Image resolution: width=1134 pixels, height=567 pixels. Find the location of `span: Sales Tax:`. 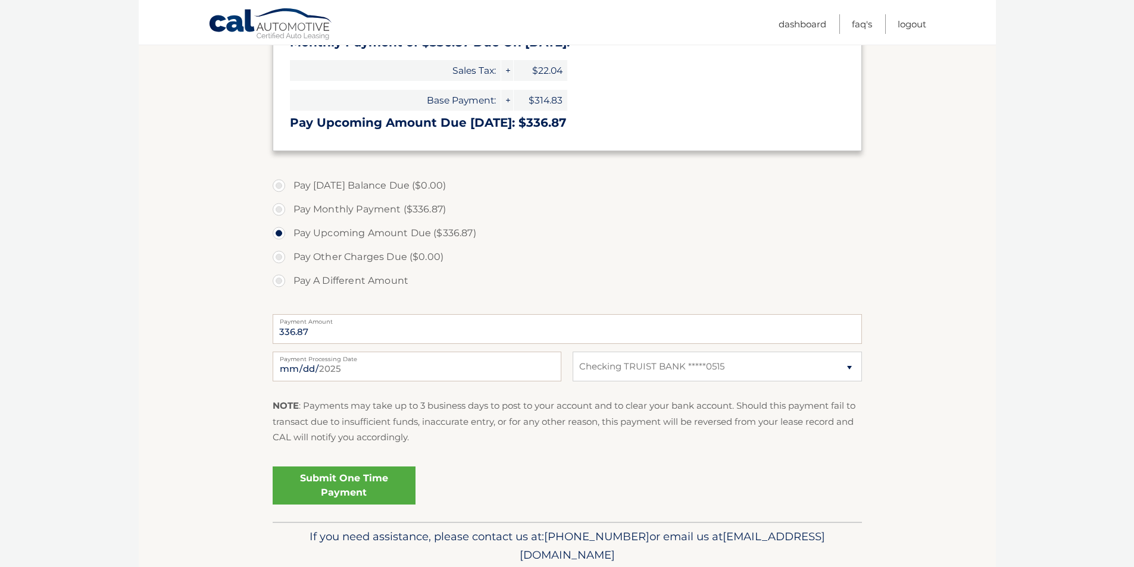

span: Sales Tax: is located at coordinates (395, 70).